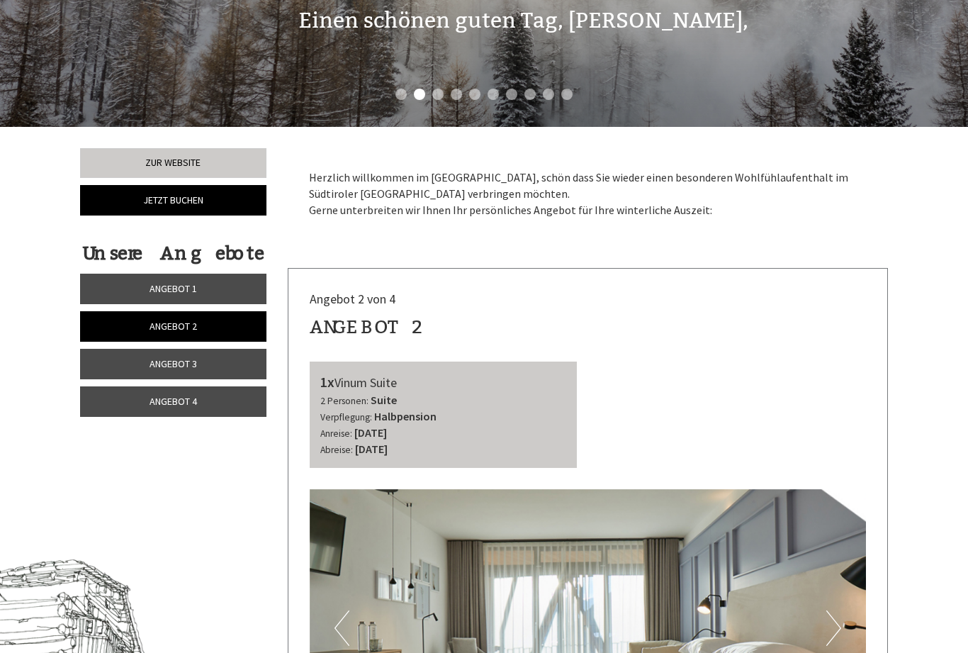 The height and width of the screenshot is (653, 968). What do you see at coordinates (352, 298) in the screenshot?
I see `span: Angebot 2 von 4` at bounding box center [352, 298].